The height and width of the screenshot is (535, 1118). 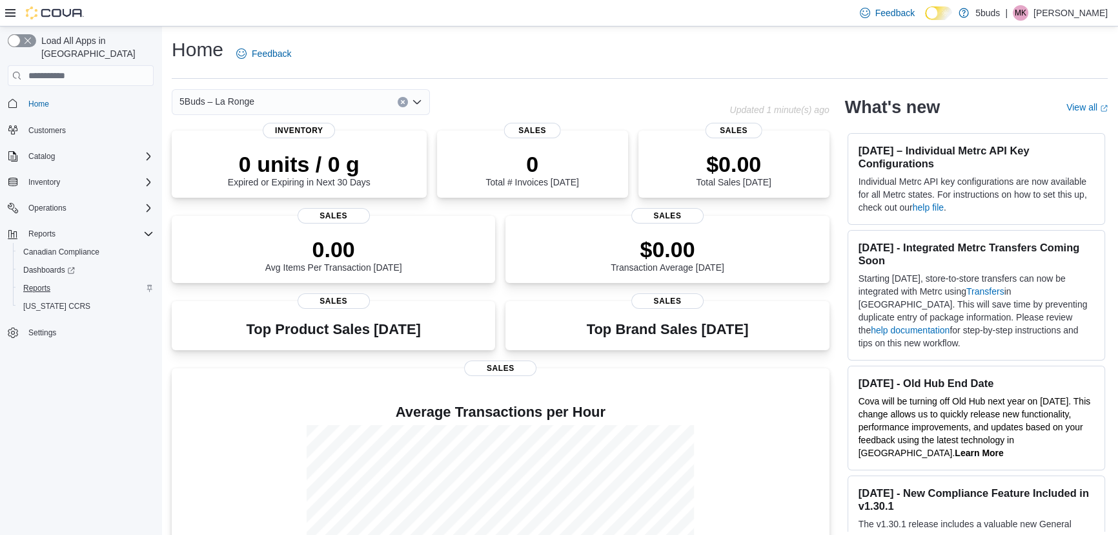 What do you see at coordinates (1087, 107) in the screenshot?
I see `a: View allExternal link` at bounding box center [1087, 107].